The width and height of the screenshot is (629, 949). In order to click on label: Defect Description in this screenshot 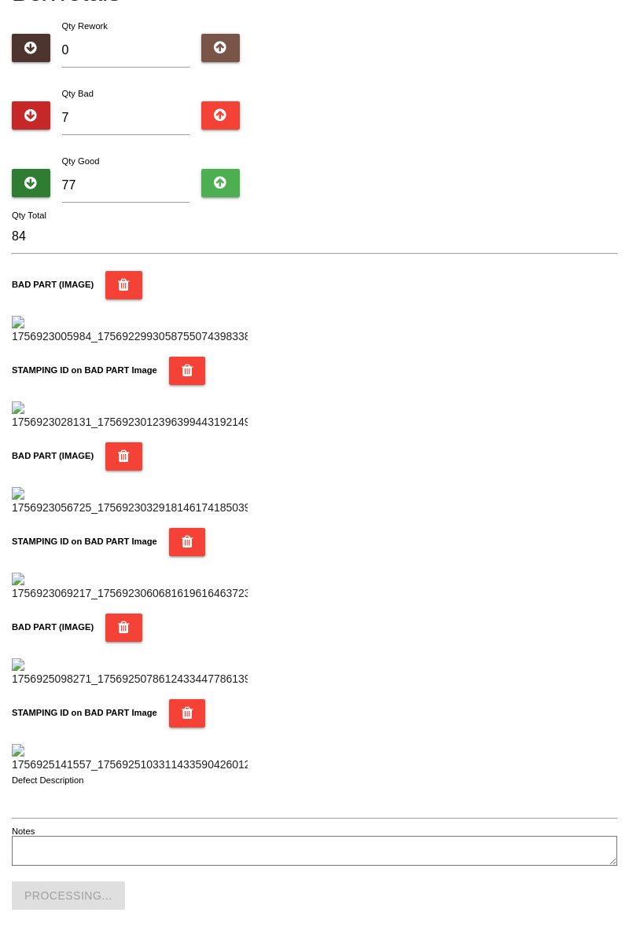, I will do `click(48, 780)`.